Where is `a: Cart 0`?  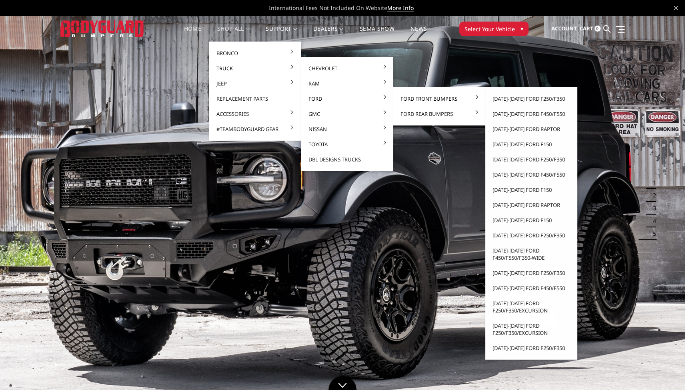
a: Cart 0 is located at coordinates (590, 29).